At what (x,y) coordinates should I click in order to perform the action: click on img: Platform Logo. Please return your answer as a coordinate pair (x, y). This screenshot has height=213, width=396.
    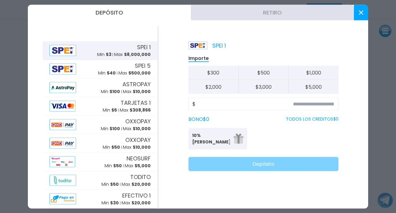
    Looking at the image, I should click on (197, 45).